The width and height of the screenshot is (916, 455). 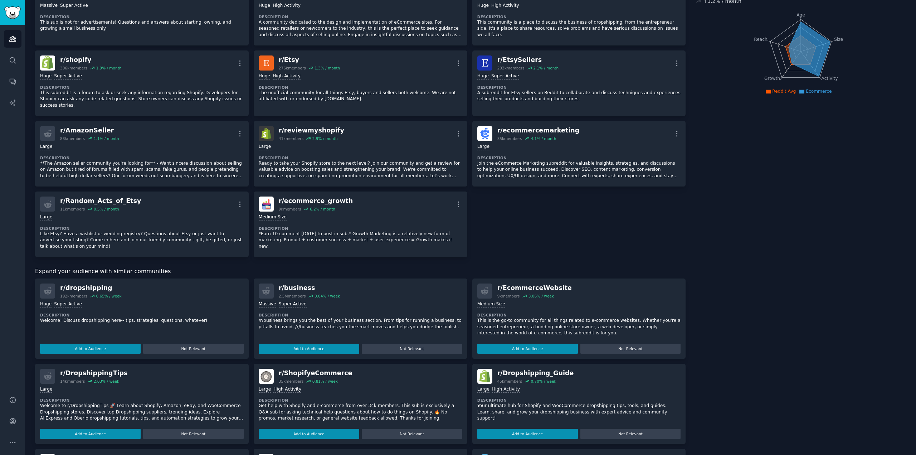 What do you see at coordinates (325, 139) in the screenshot?
I see `div: 2.9 % / month` at bounding box center [325, 139].